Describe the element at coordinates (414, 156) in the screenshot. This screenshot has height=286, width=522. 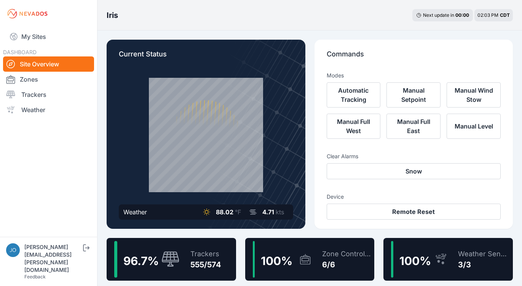
I see `h3: Clear Alarms` at that location.